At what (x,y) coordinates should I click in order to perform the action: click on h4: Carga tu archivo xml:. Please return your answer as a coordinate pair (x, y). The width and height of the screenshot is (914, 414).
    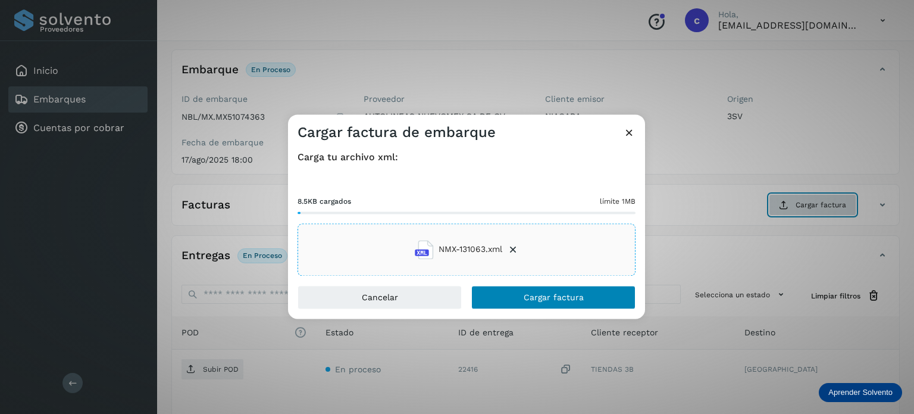
    Looking at the image, I should click on (467, 157).